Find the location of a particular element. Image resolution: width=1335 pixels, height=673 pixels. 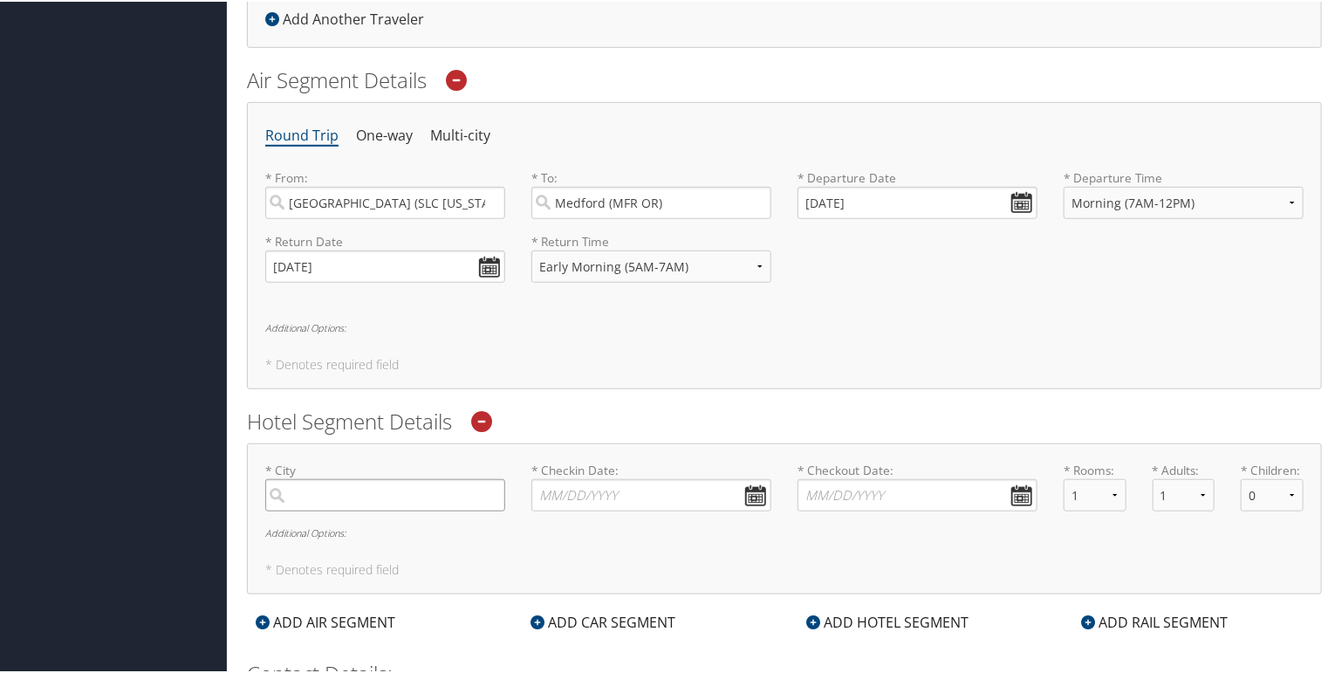

select: * Departure Time is located at coordinates (1183, 201).